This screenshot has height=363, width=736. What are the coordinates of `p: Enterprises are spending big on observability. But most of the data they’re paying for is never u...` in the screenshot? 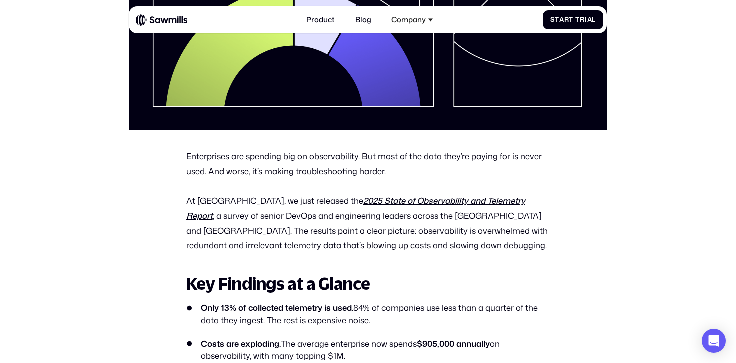 It's located at (368, 164).